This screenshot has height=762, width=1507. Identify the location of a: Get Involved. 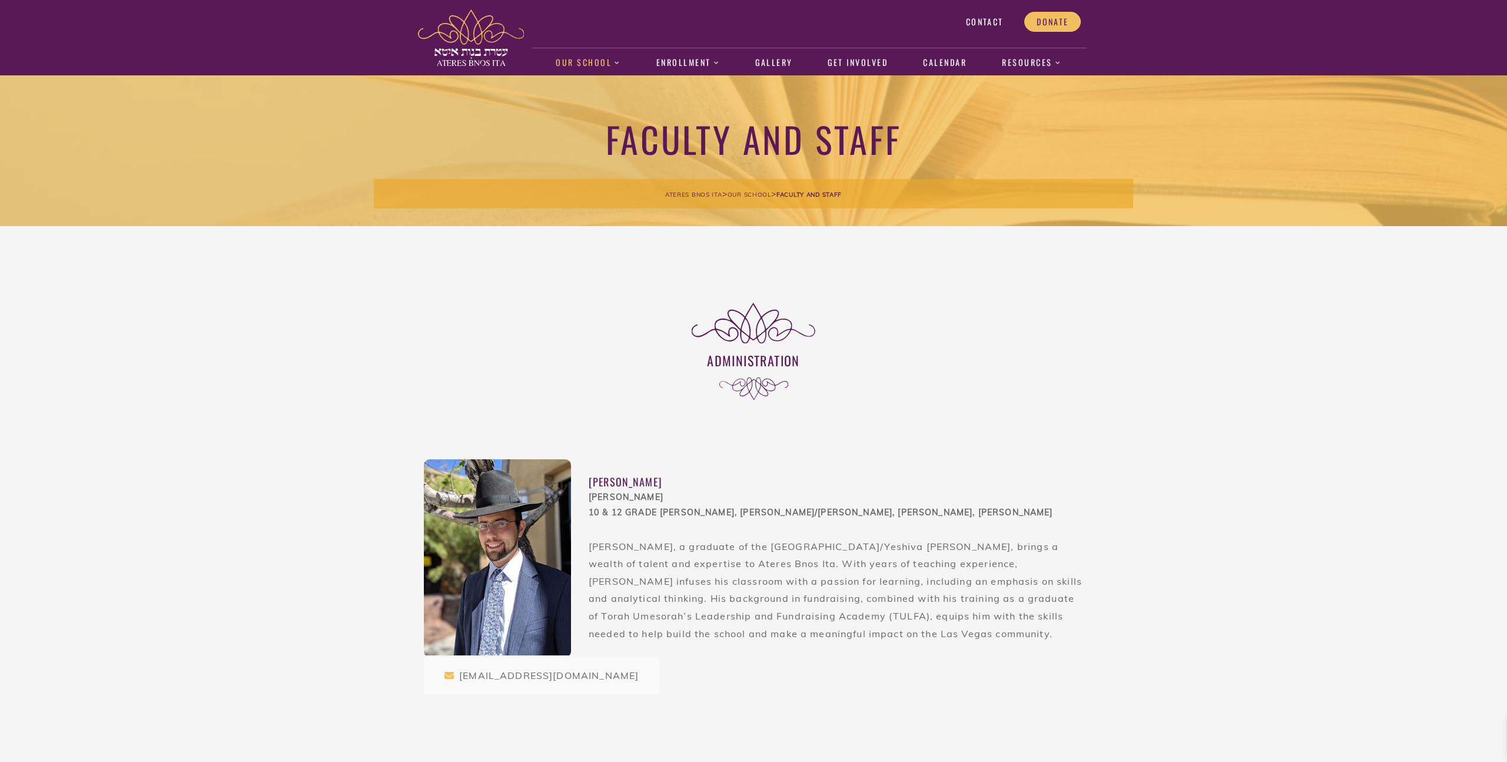
(857, 63).